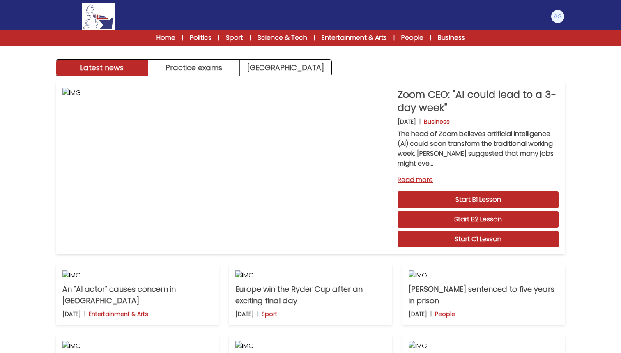 The width and height of the screenshot is (621, 353). Describe the element at coordinates (445, 314) in the screenshot. I see `p: People` at that location.